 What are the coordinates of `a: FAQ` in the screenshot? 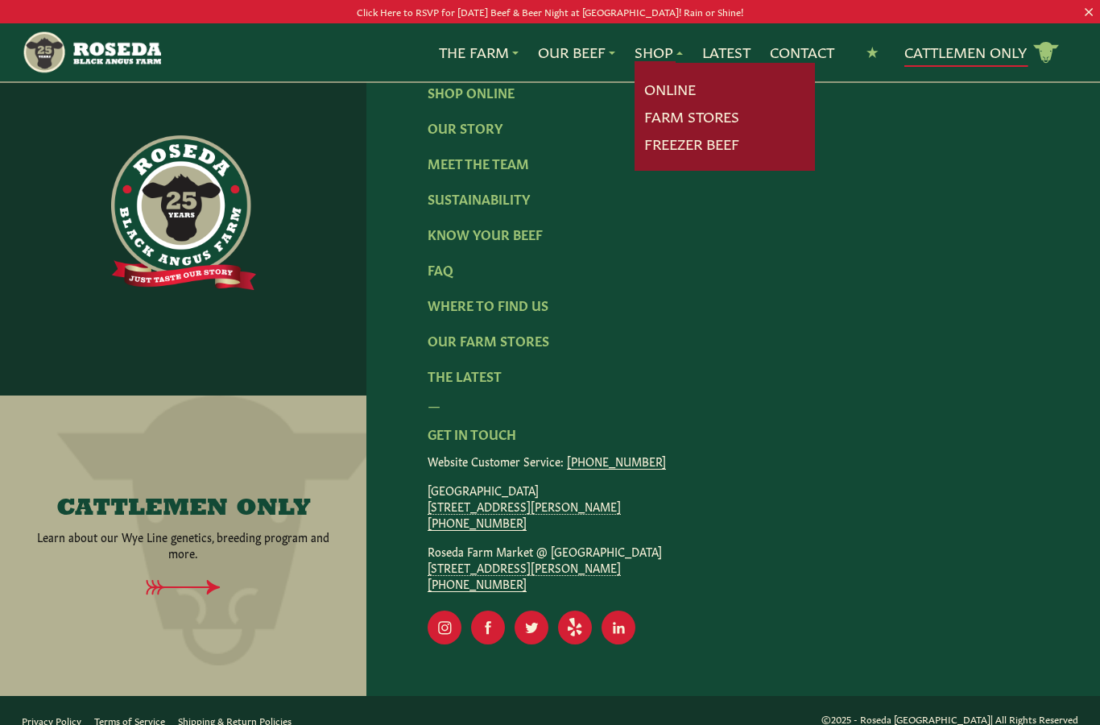 It's located at (441, 269).